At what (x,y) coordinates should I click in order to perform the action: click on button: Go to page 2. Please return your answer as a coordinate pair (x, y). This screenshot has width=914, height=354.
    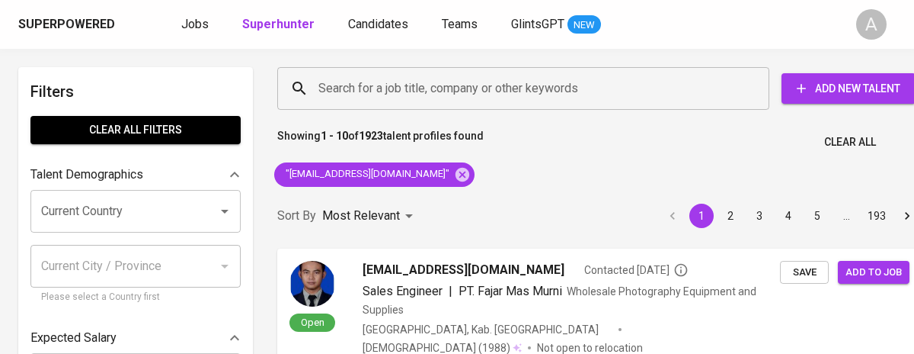
    Looking at the image, I should click on (731, 216).